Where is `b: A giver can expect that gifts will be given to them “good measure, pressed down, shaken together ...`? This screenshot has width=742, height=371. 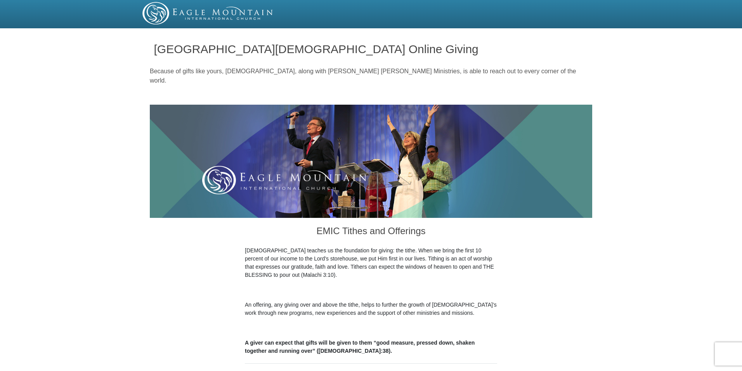 b: A giver can expect that gifts will be given to them “good measure, pressed down, shaken together ... is located at coordinates (360, 347).